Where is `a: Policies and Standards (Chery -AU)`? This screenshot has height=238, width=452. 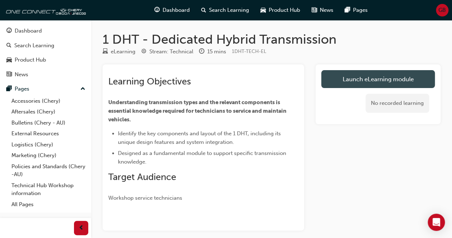 a: Policies and Standards (Chery -AU) is located at coordinates (48, 170).